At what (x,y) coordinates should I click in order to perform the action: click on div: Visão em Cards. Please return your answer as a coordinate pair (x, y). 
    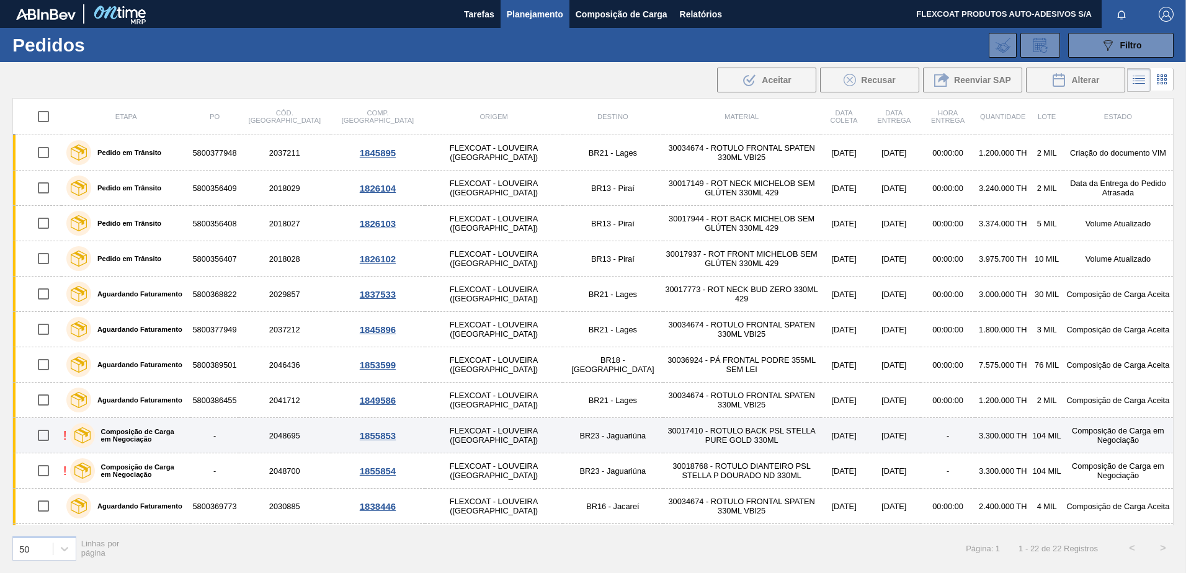
    Looking at the image, I should click on (1162, 80).